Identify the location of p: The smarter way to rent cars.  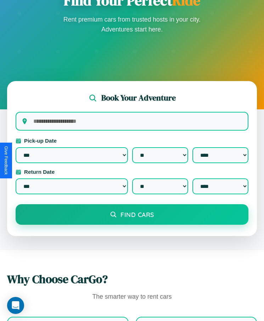
(132, 297).